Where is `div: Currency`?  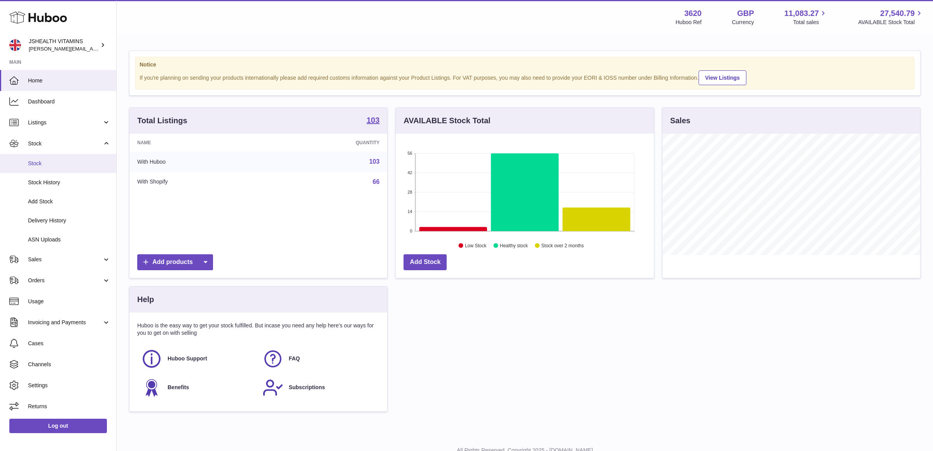
div: Currency is located at coordinates (743, 22).